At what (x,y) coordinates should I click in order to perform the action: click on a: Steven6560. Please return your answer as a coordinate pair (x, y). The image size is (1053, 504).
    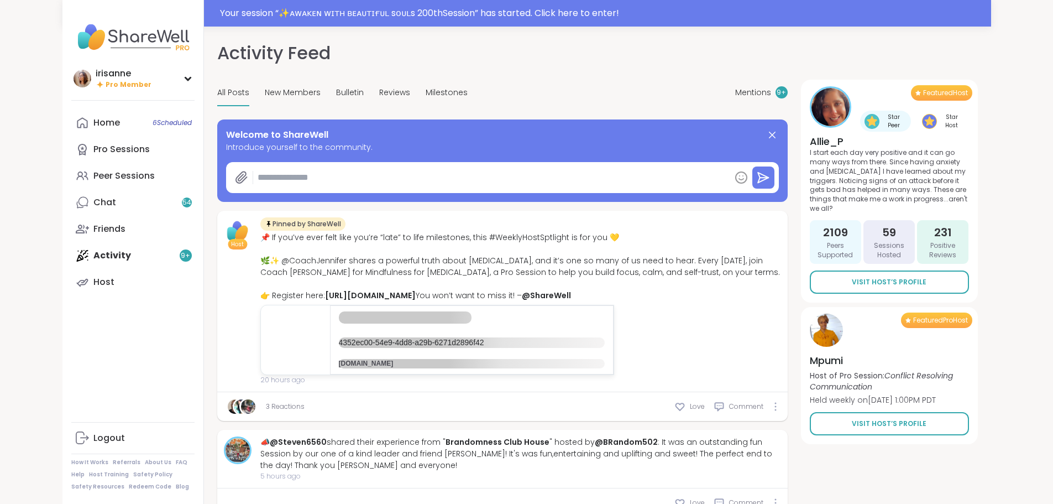
    Looking at the image, I should click on (238, 450).